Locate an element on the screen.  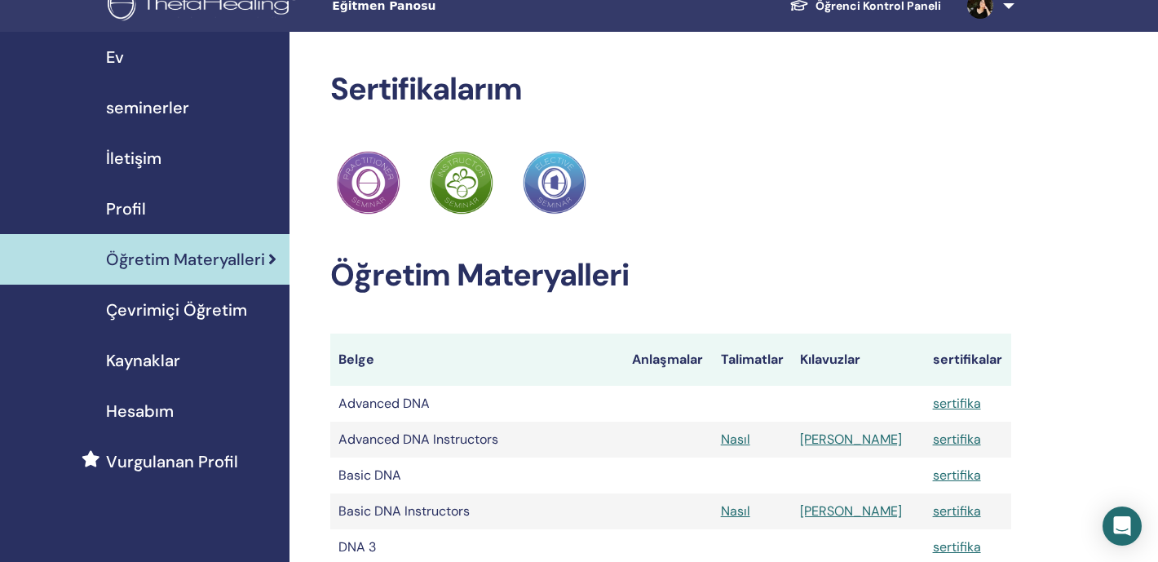
th: sertifikalar is located at coordinates (968, 360).